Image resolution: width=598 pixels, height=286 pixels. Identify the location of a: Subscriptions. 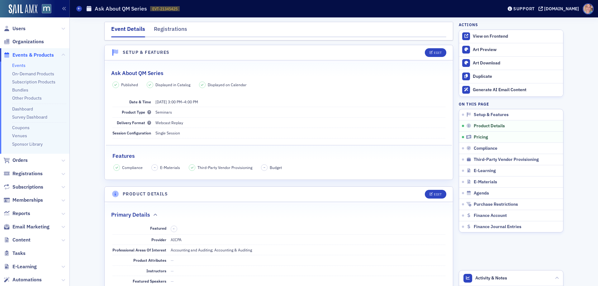
(23, 187).